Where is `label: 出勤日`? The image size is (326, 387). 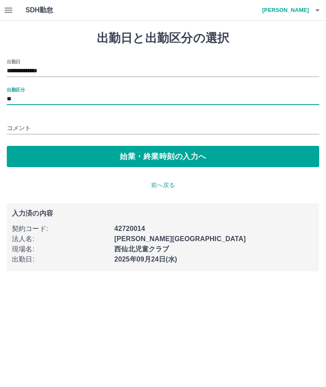 label: 出勤日 is located at coordinates (14, 61).